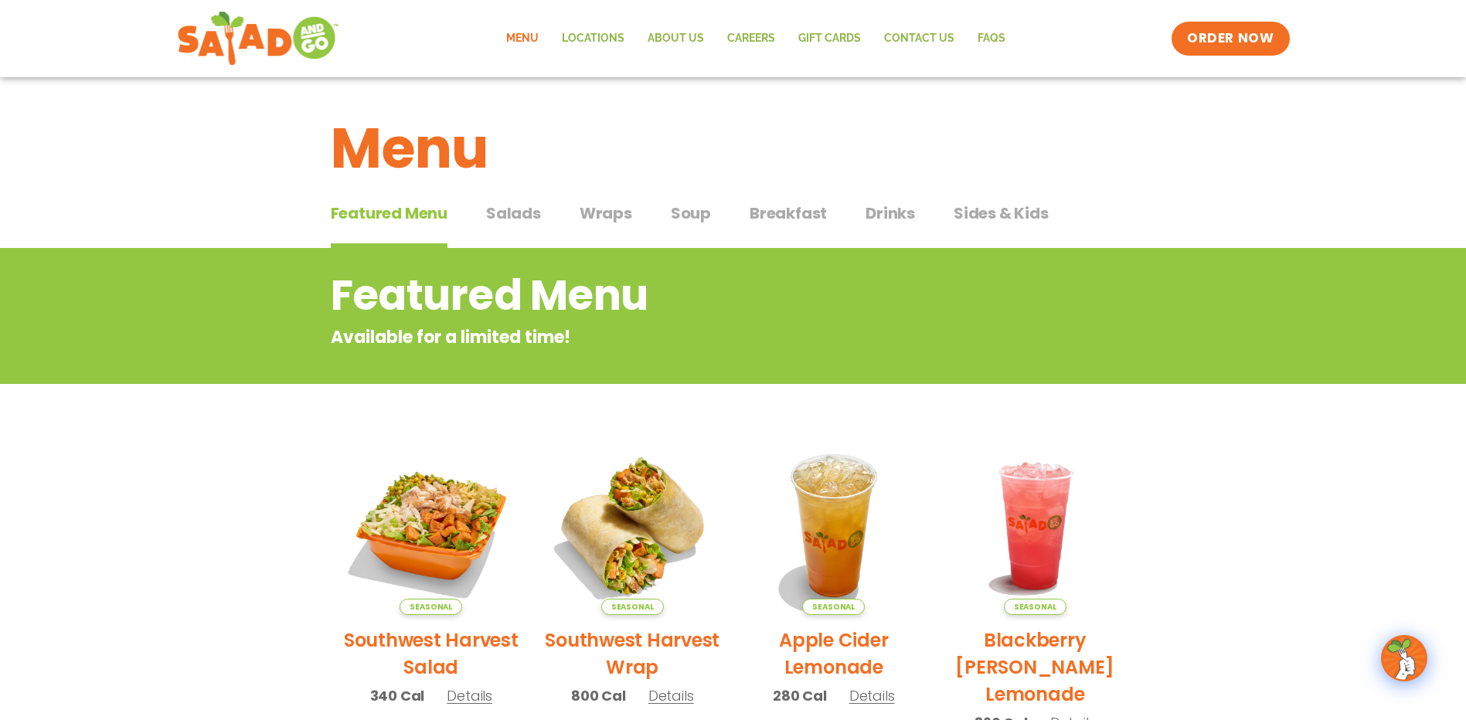  What do you see at coordinates (671, 295) in the screenshot?
I see `h2: Featured Menu` at bounding box center [671, 295].